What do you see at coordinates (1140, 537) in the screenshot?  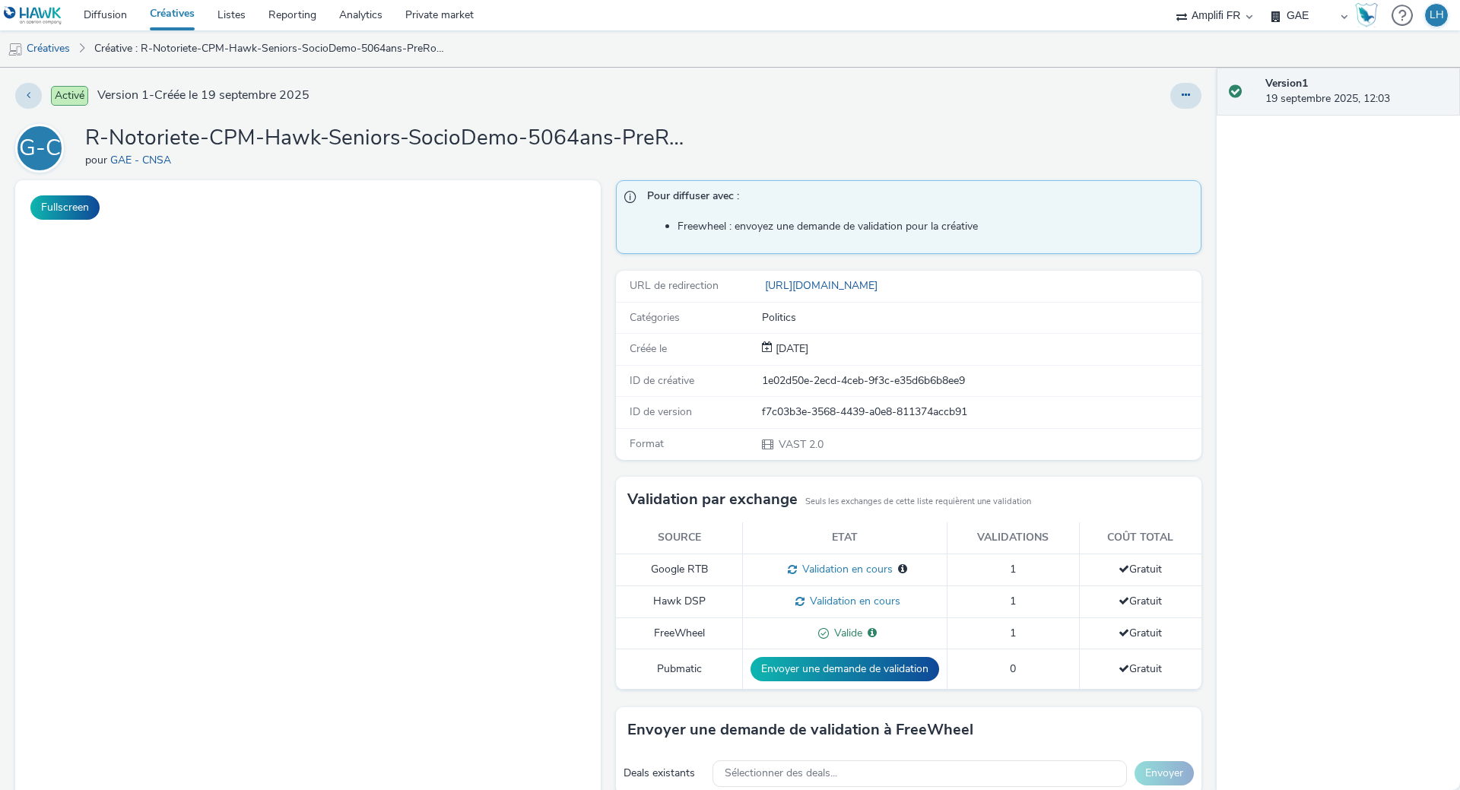 I see `th: Coût total` at bounding box center [1140, 537].